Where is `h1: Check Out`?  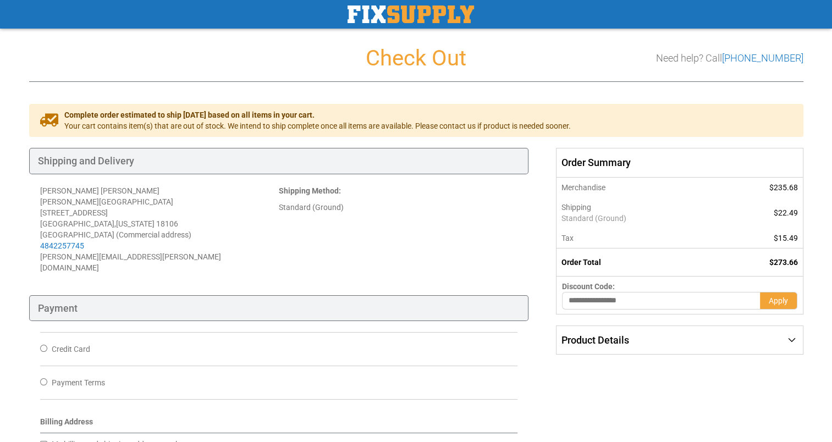 h1: Check Out is located at coordinates (416, 58).